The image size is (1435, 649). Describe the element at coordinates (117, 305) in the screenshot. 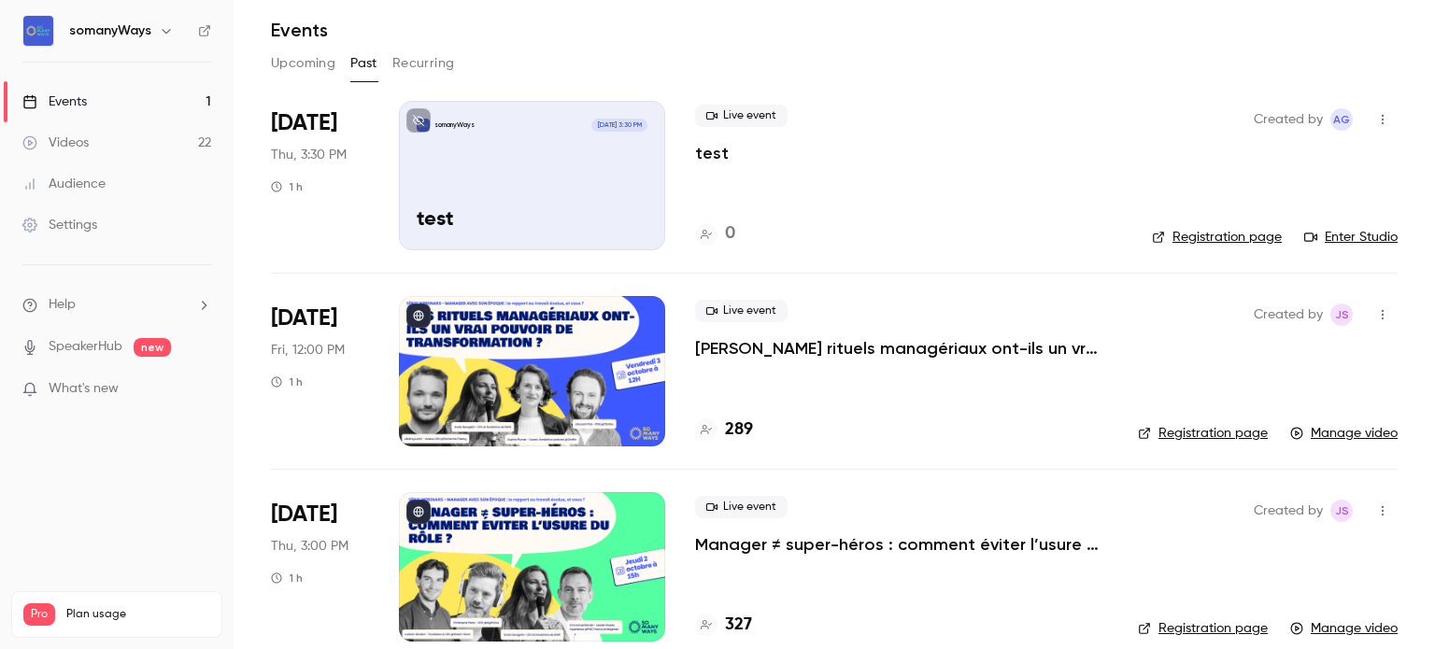

I see `li: help-dropdown-opener` at that location.